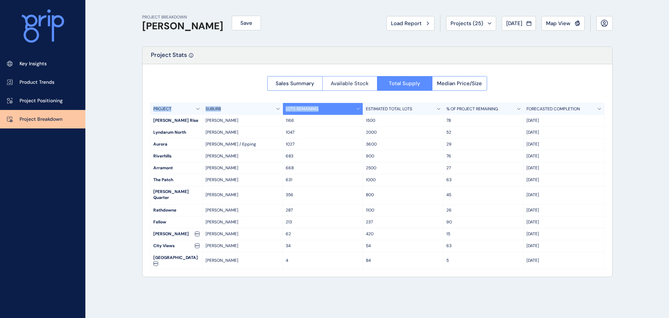 The height and width of the screenshot is (318, 669). Describe the element at coordinates (559, 23) in the screenshot. I see `span: Map View` at that location.